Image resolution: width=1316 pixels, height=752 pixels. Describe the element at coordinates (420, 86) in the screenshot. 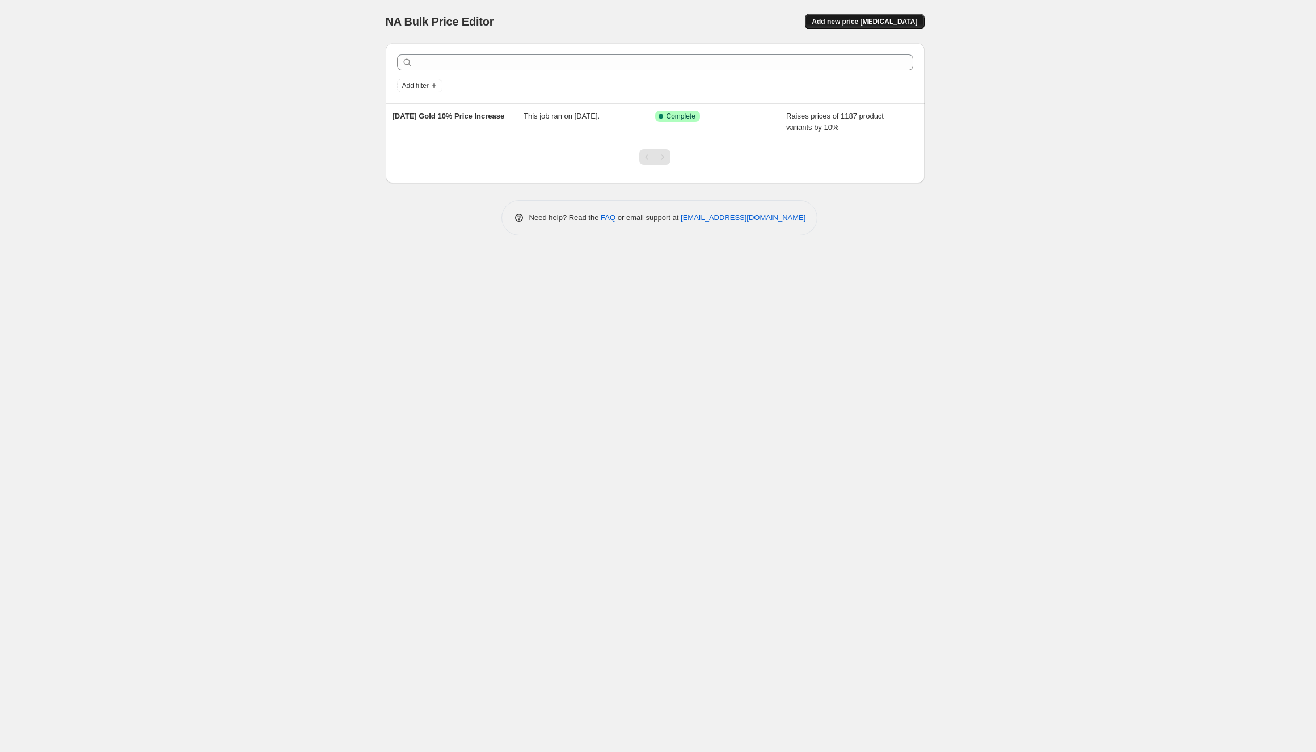

I see `button: Add filter` at that location.